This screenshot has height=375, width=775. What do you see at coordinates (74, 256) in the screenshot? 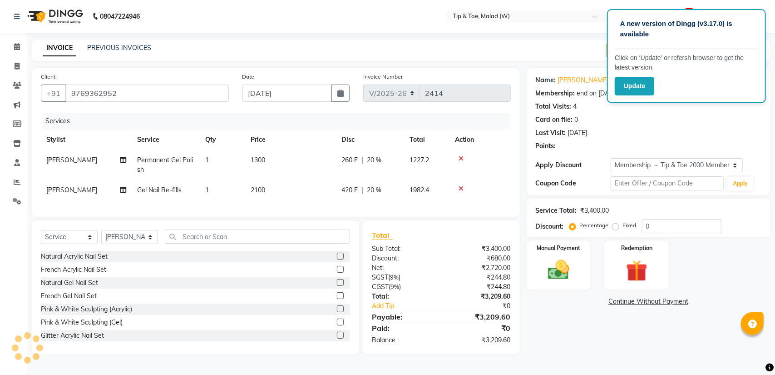
I see `div: Natural Acrylic Nail Set` at bounding box center [74, 256].